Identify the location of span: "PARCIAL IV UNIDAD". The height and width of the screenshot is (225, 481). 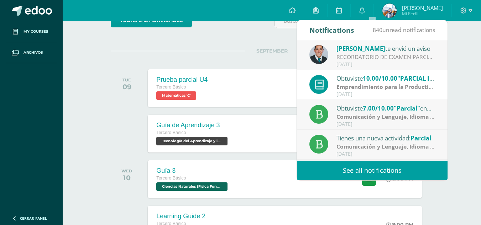
(430, 78).